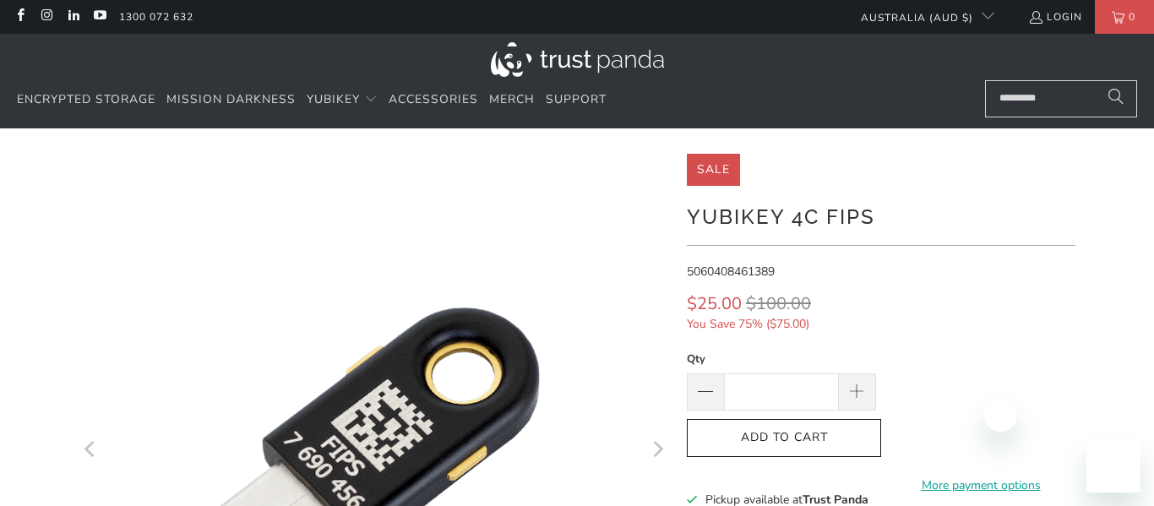  What do you see at coordinates (576, 99) in the screenshot?
I see `span: Support` at bounding box center [576, 99].